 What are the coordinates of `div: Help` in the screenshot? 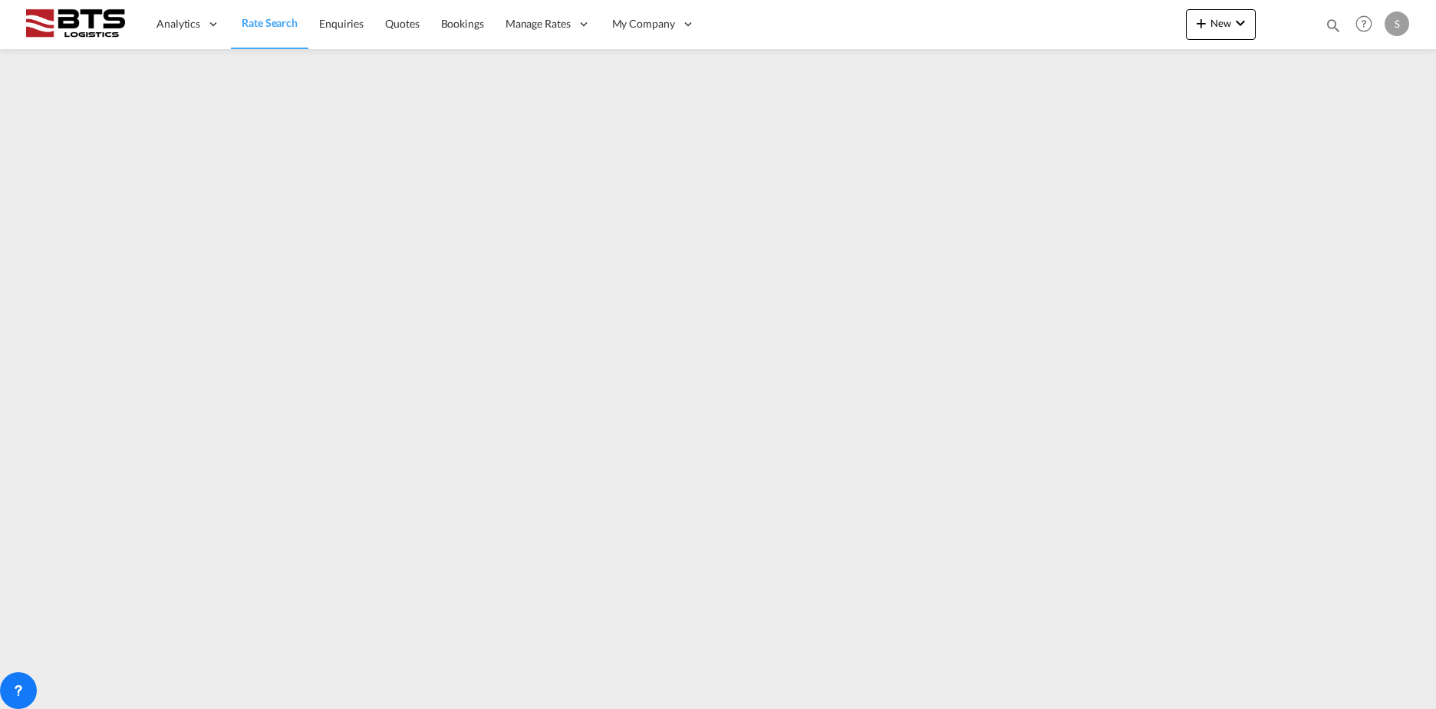 It's located at (1368, 25).